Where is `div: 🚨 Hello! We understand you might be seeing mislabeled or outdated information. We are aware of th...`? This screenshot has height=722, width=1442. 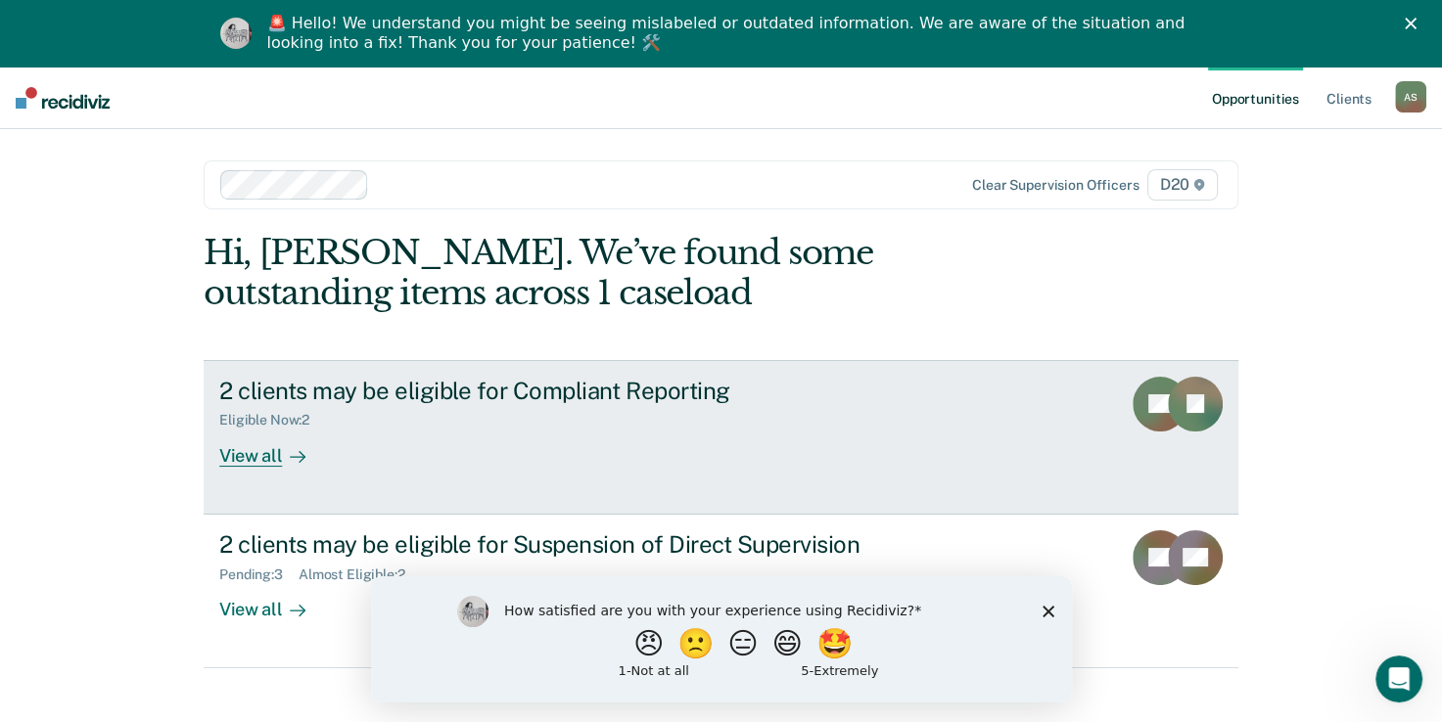
div: 🚨 Hello! We understand you might be seeing mislabeled or outdated information. We are aware of th... is located at coordinates (729, 33).